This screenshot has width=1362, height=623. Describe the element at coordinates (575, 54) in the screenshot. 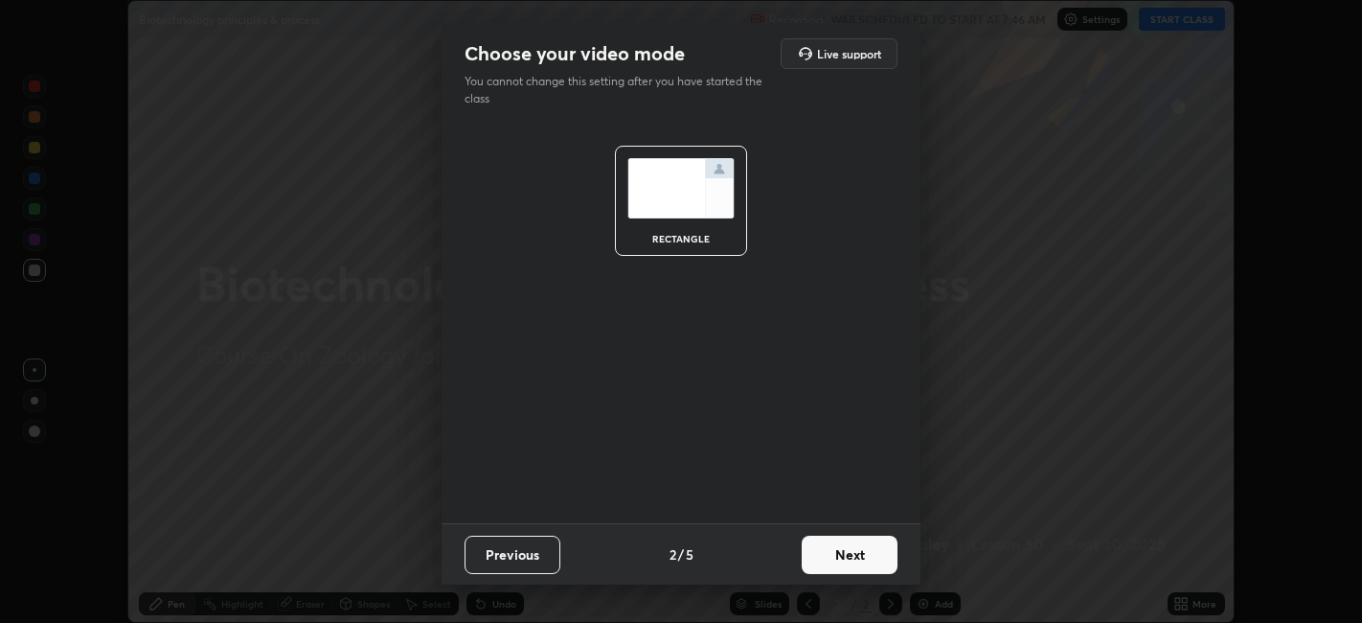

I see `h2: Choose your video mode` at that location.